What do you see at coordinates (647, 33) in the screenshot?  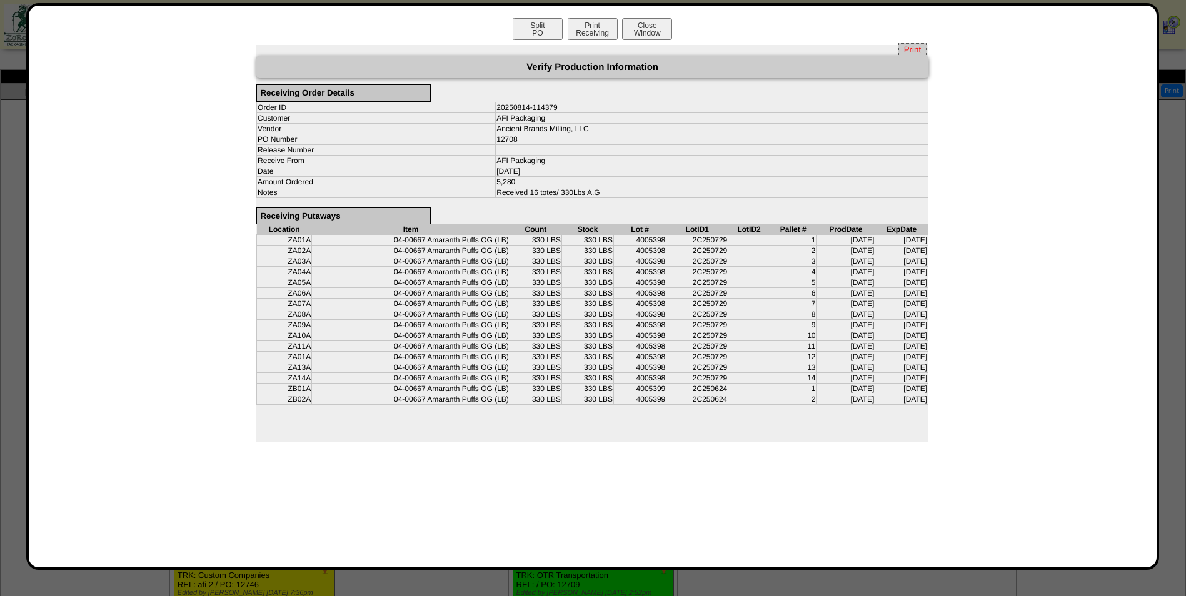 I see `a: CloseWindow` at bounding box center [647, 33].